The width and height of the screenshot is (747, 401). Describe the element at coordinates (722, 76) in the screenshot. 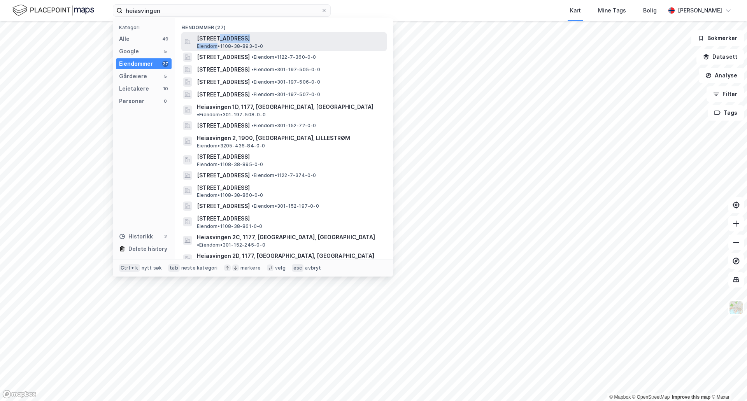

I see `button: Analyse` at that location.